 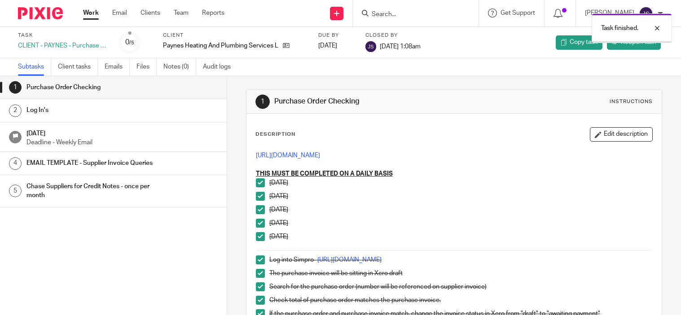 What do you see at coordinates (460, 287) in the screenshot?
I see `p: Search for the purchase order (number will be referenced on supplier invoice)` at bounding box center [460, 287].